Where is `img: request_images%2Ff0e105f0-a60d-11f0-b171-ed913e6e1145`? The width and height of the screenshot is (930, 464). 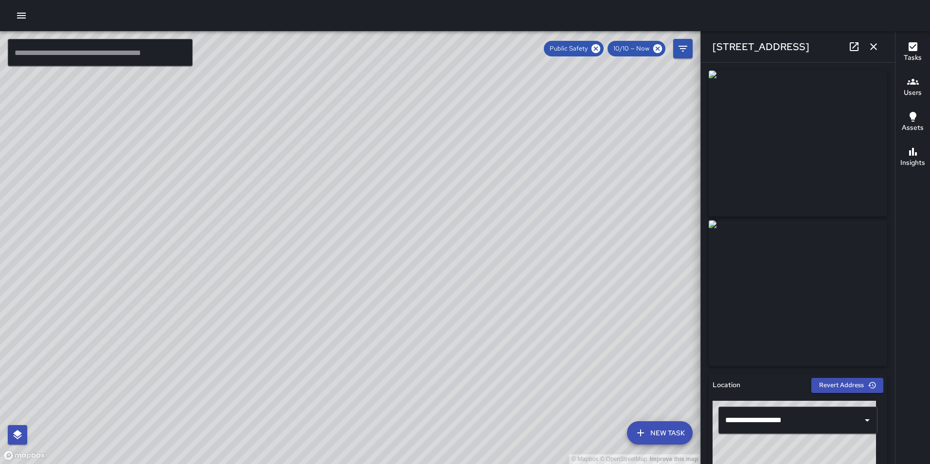 img: request_images%2Ff0e105f0-a60d-11f0-b171-ed913e6e1145 is located at coordinates (798, 143).